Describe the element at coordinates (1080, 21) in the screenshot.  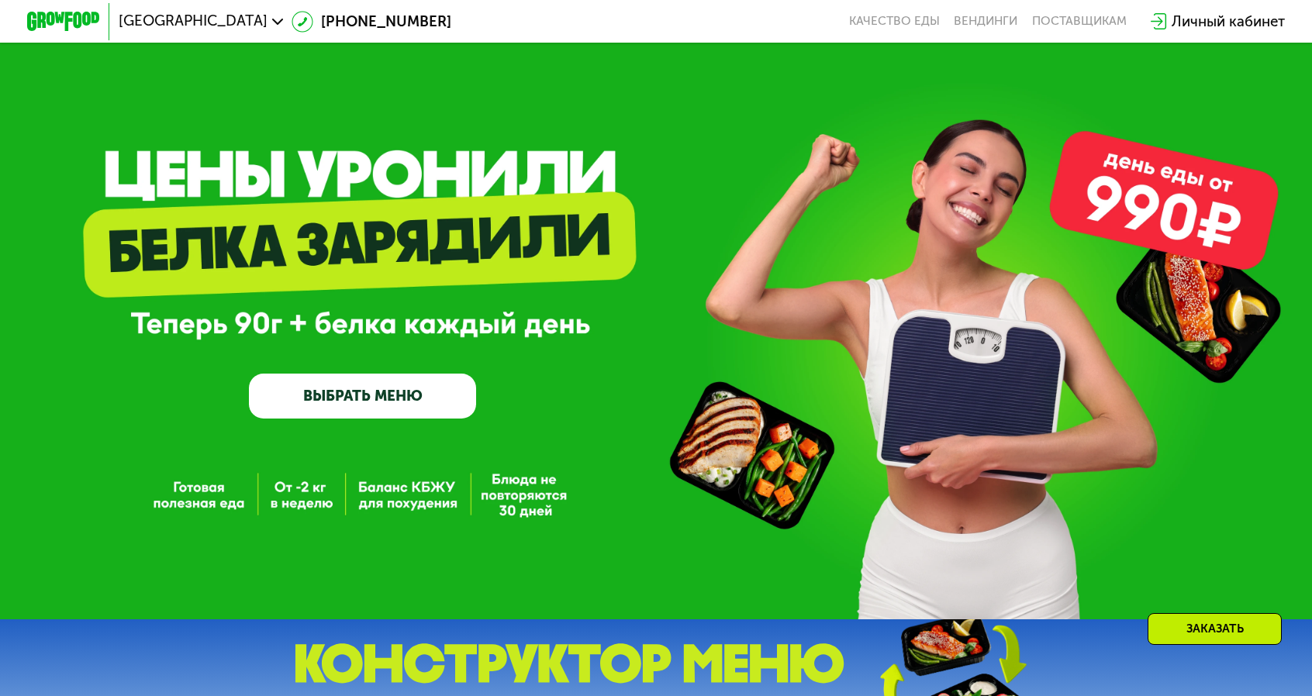
I see `div: поставщикам` at that location.